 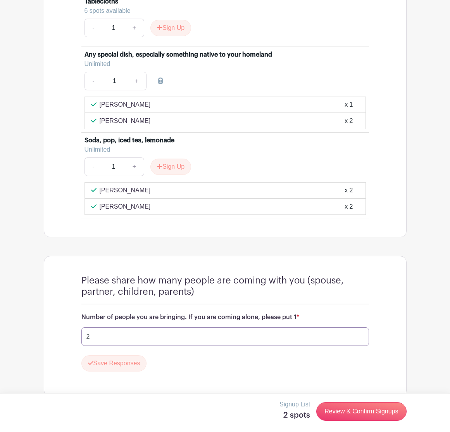 I want to click on p: Signup List, so click(x=295, y=404).